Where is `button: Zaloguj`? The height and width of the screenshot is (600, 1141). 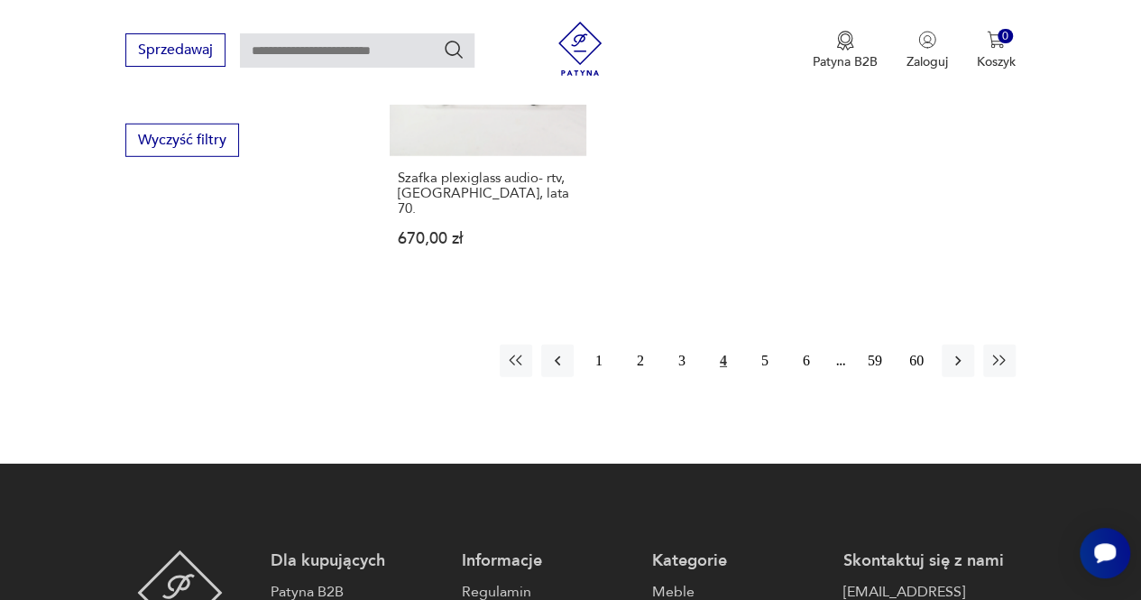
button: Zaloguj is located at coordinates (927, 50).